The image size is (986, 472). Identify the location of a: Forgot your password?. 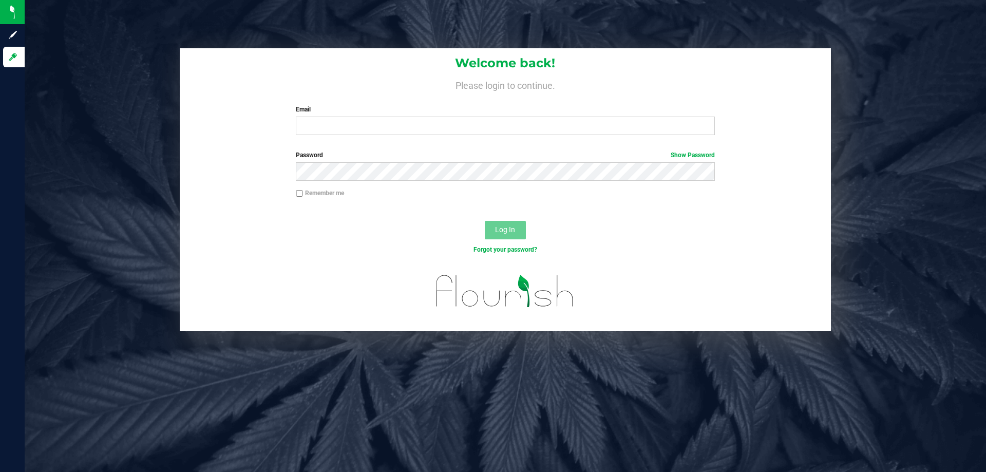
(505, 250).